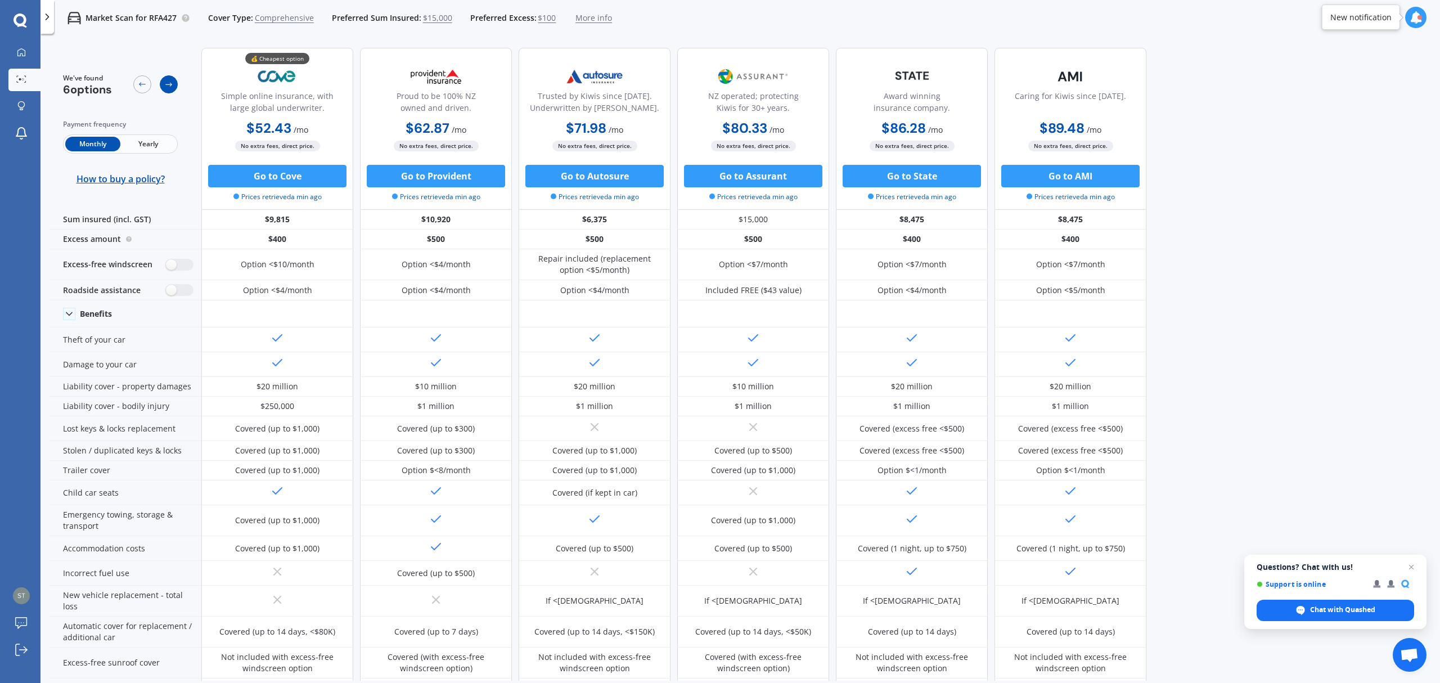  I want to click on div: Covered (excess free <$500), so click(1071, 451).